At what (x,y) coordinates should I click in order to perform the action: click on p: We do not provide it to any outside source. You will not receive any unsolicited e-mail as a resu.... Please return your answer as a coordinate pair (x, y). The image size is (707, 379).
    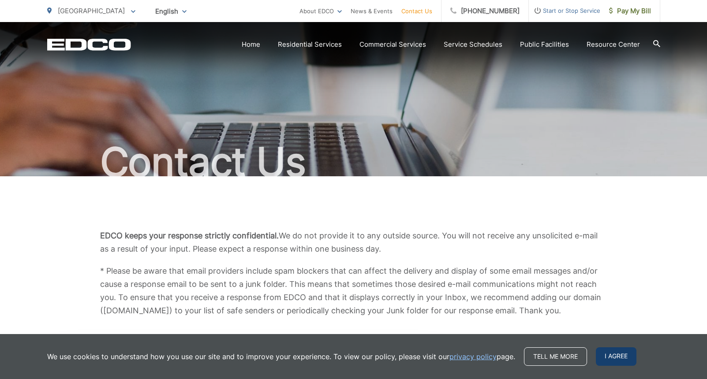
    Looking at the image, I should click on (354, 242).